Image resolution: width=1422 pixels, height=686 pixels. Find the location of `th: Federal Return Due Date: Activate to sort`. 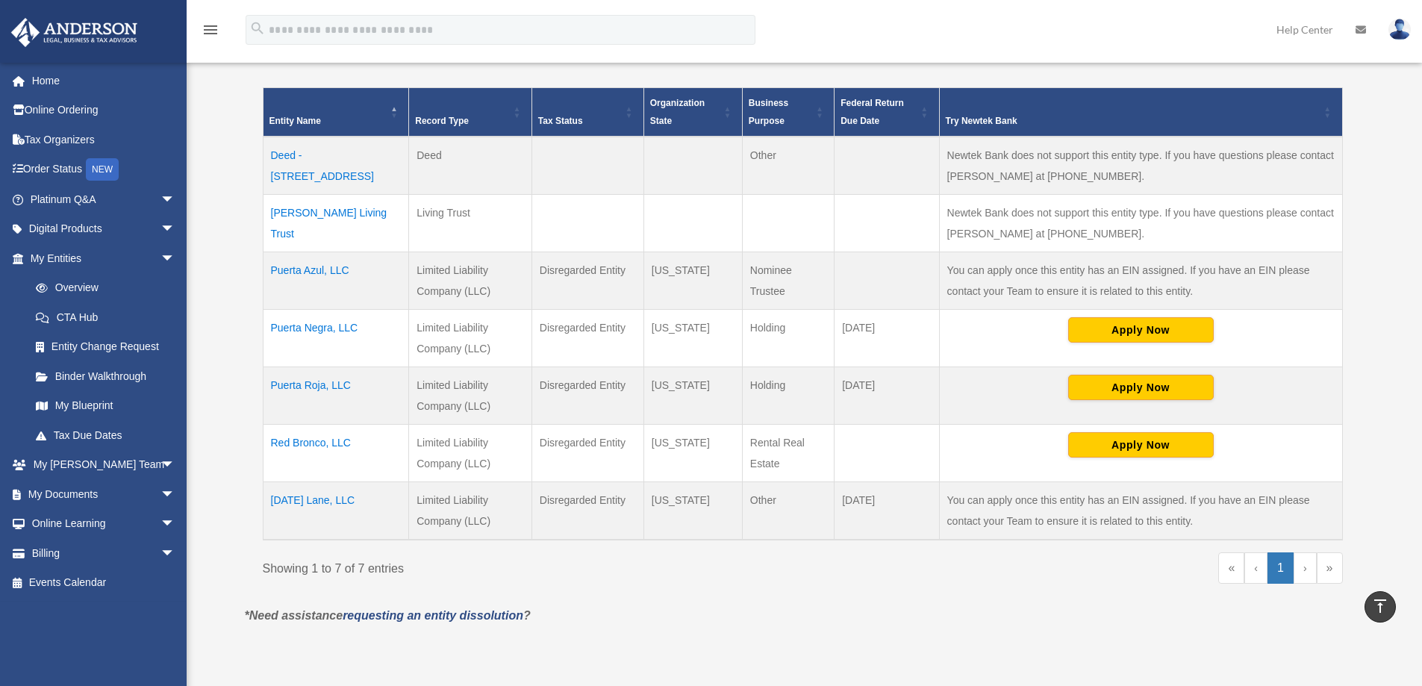

th: Federal Return Due Date: Activate to sort is located at coordinates (887, 113).